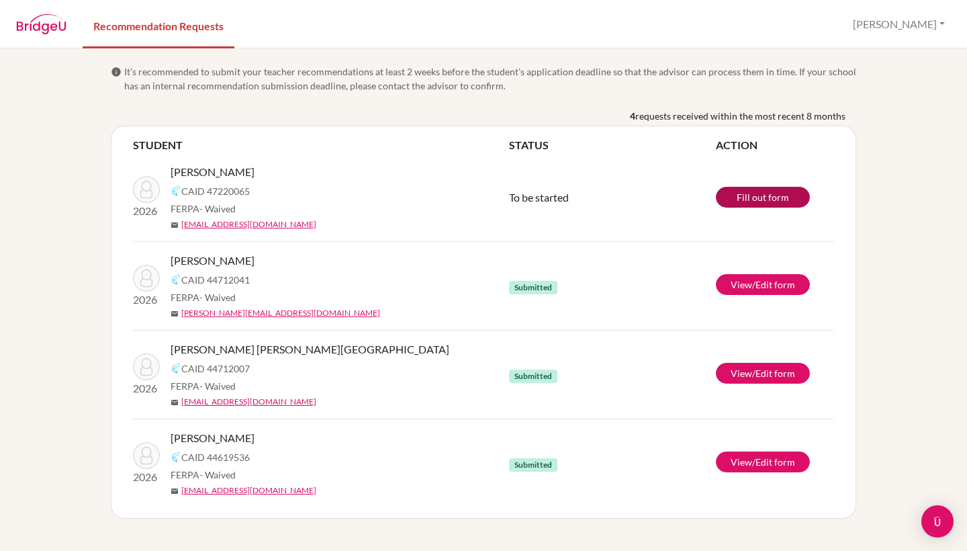  Describe the element at coordinates (613, 145) in the screenshot. I see `th: STATUS` at that location.